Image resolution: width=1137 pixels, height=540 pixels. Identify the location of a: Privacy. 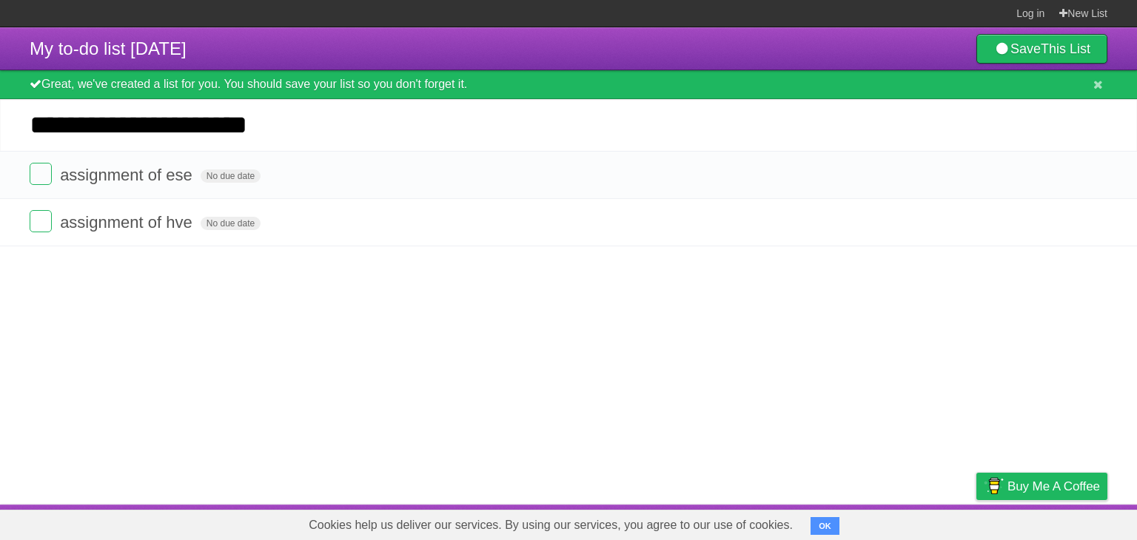
(976, 523).